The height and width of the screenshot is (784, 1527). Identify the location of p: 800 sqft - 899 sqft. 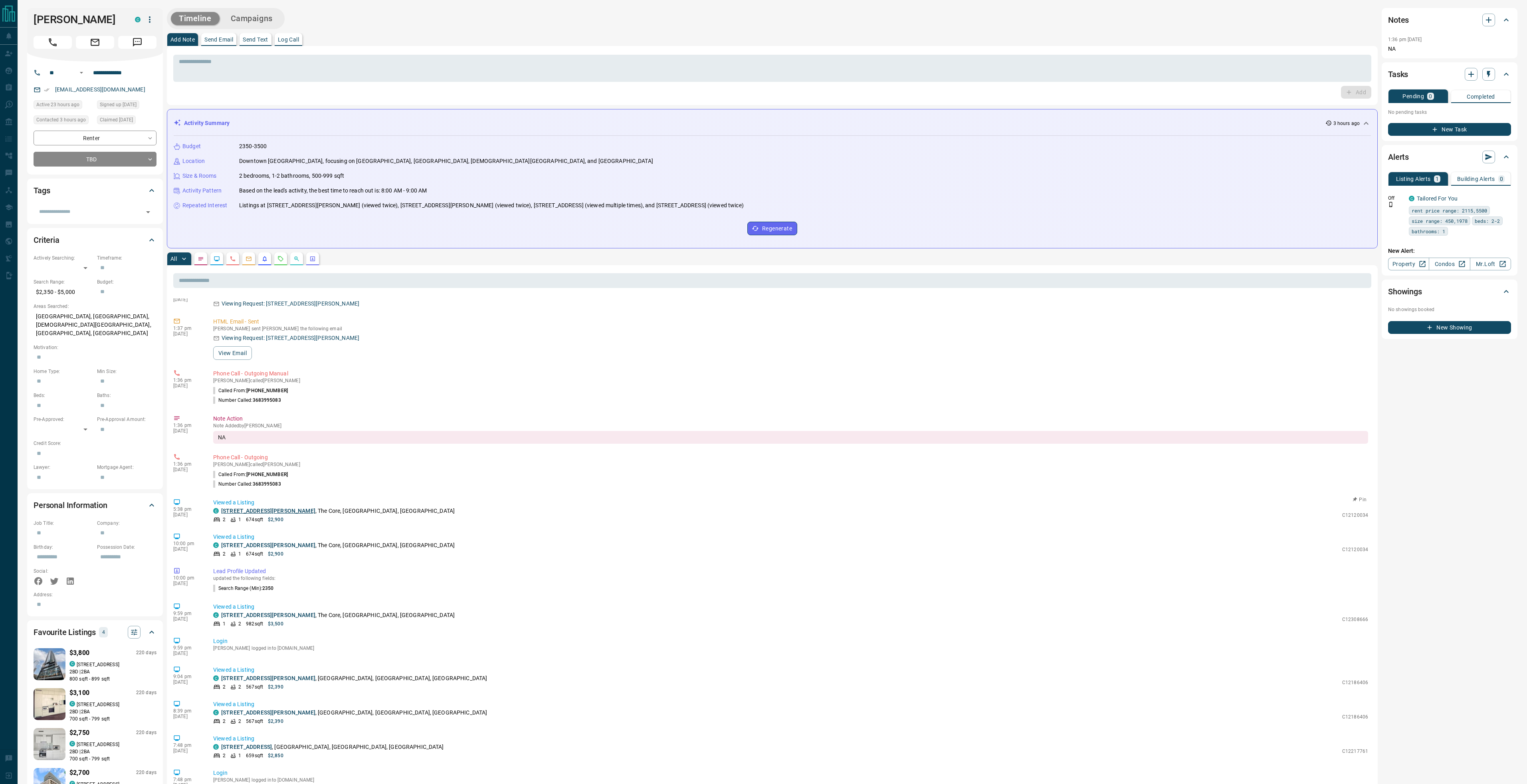
(113, 679).